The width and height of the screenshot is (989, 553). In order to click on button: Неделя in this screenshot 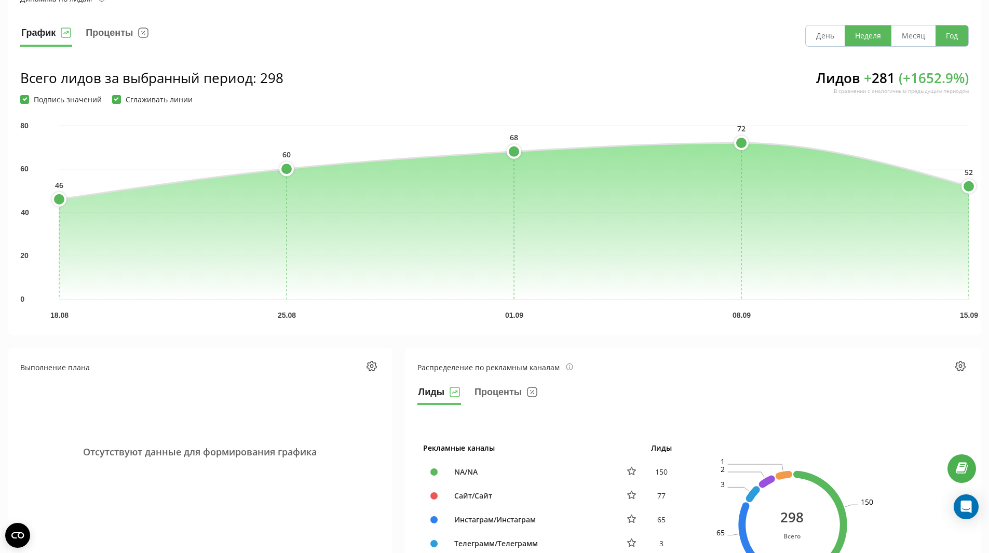, I will do `click(868, 36)`.